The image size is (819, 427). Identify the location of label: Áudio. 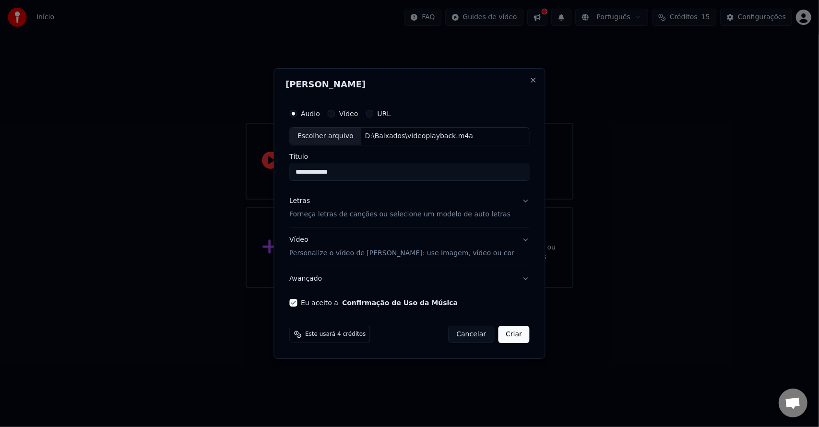
(310, 114).